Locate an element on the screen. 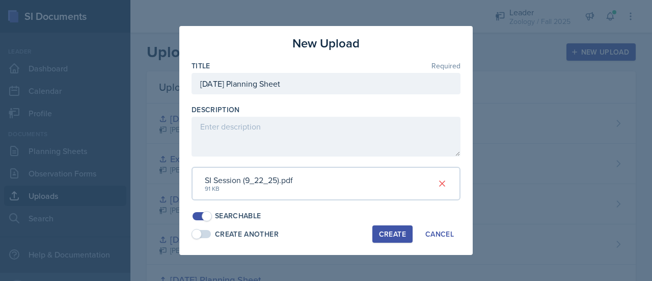 This screenshot has width=652, height=281. input: Enter title is located at coordinates (326, 84).